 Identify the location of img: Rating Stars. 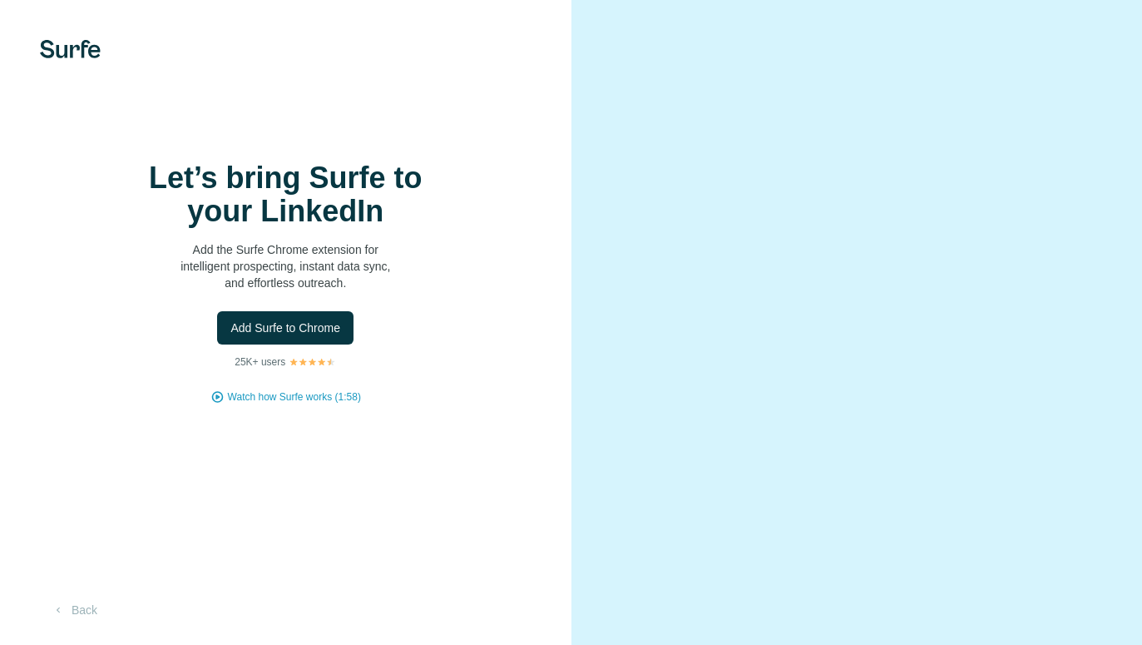
(312, 362).